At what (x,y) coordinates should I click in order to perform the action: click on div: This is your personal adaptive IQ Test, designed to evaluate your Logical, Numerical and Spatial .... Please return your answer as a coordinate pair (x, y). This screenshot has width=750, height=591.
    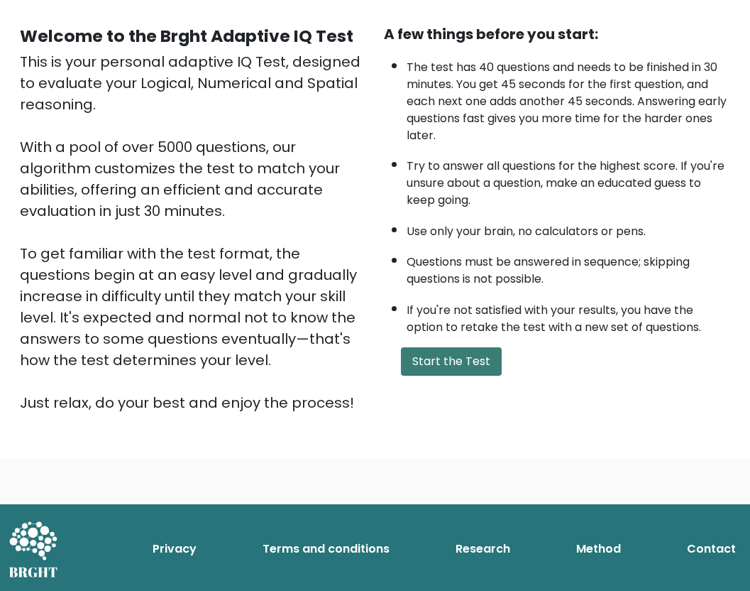
    Looking at the image, I should click on (193, 232).